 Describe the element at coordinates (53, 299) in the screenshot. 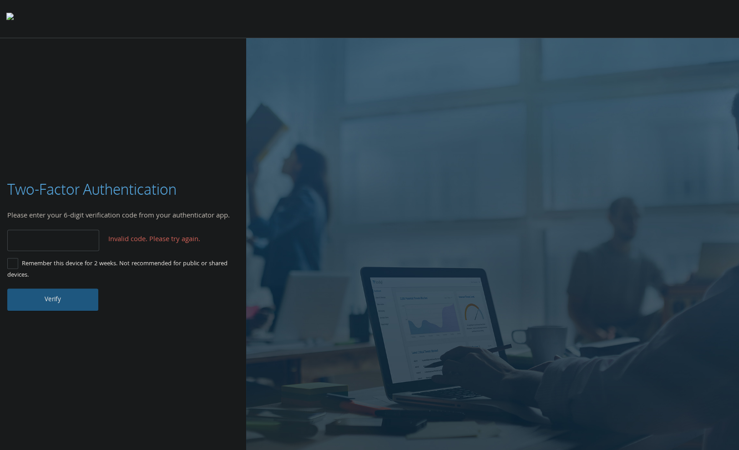

I see `button: Verify` at that location.